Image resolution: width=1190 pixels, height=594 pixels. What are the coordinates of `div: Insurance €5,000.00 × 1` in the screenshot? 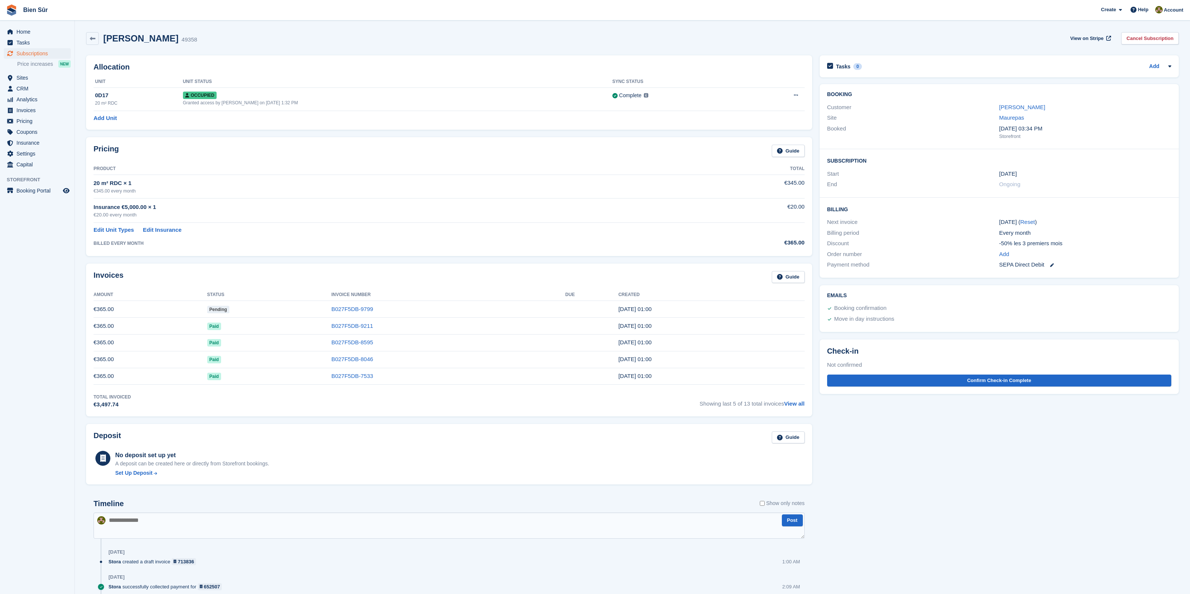 It's located at (382, 207).